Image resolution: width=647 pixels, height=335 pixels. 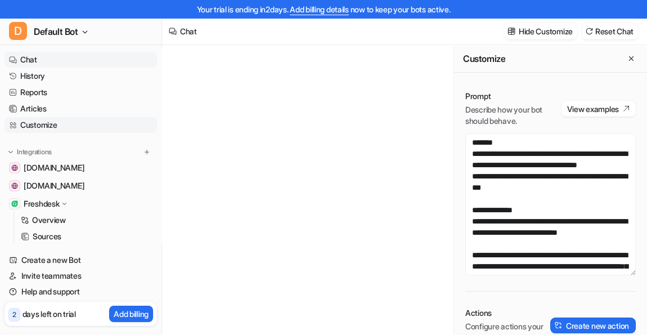 What do you see at coordinates (87, 220) in the screenshot?
I see `a: Overview` at bounding box center [87, 220].